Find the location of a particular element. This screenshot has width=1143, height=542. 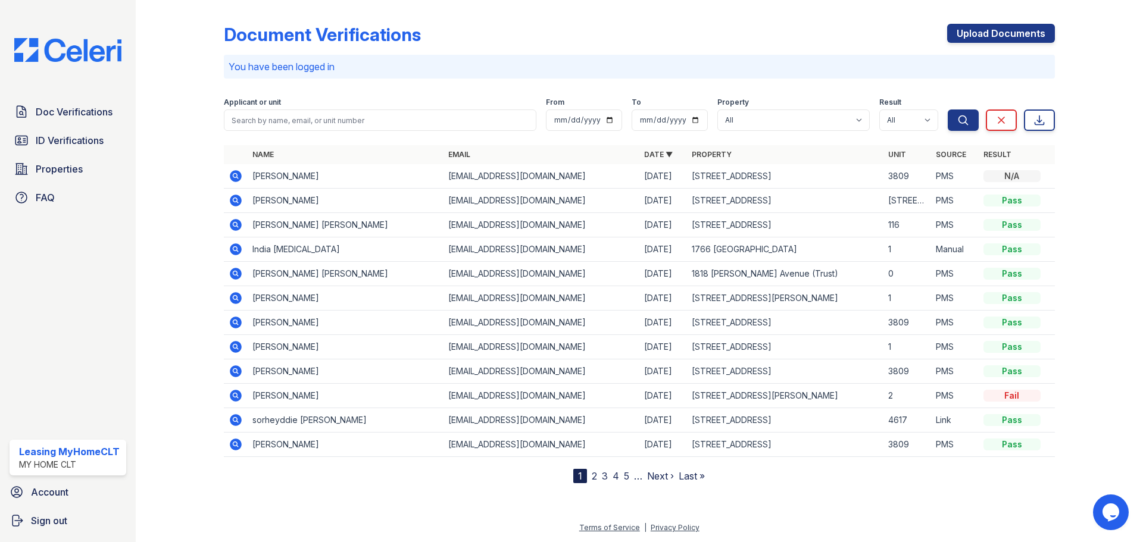

div: My Home CLT is located at coordinates (69, 465).